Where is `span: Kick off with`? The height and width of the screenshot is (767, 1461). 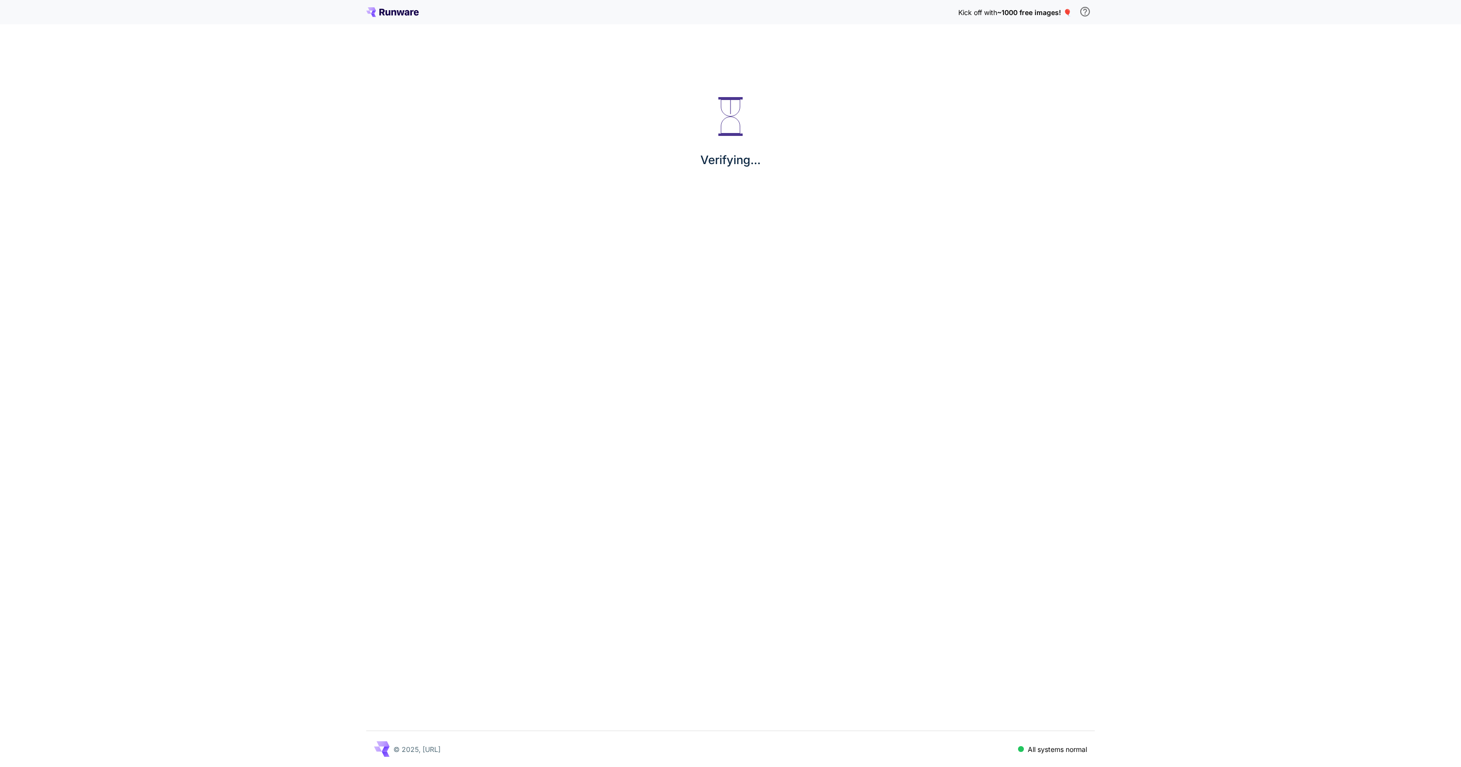
span: Kick off with is located at coordinates (978, 12).